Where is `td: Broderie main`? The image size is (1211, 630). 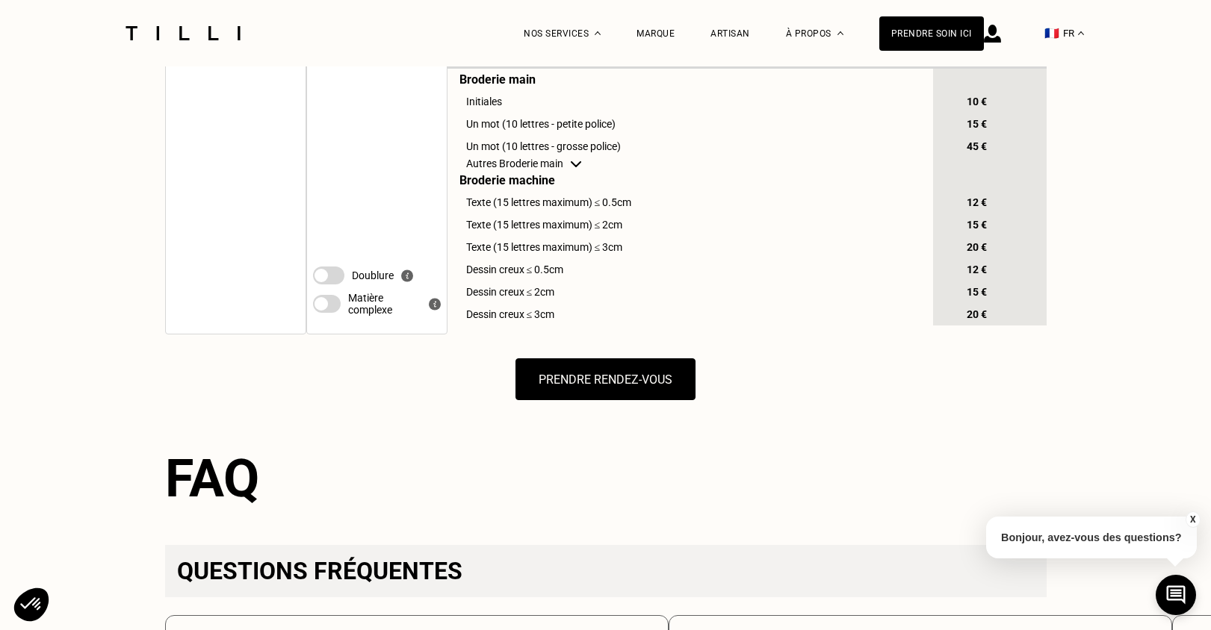 td: Broderie main is located at coordinates (690, 79).